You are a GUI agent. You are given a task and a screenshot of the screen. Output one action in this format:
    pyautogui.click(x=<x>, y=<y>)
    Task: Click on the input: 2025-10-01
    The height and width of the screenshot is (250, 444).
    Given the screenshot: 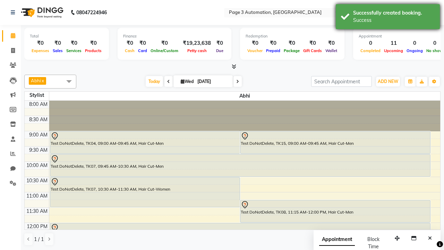 What is the action you would take?
    pyautogui.click(x=213, y=82)
    